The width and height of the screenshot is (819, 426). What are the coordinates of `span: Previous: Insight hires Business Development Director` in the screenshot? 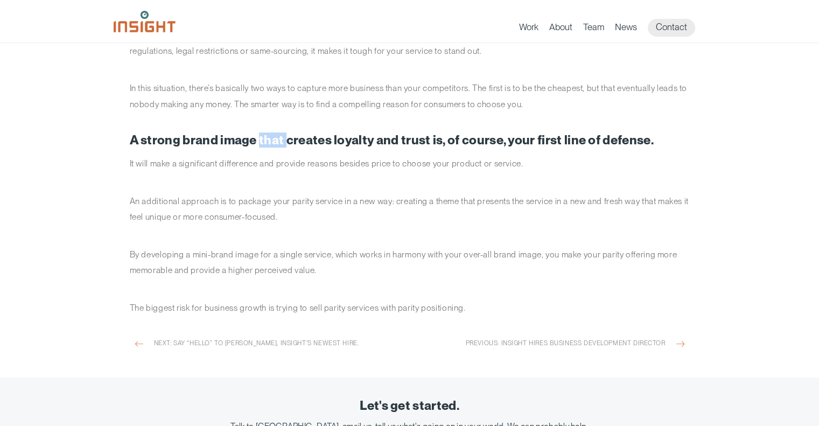 It's located at (546, 345).